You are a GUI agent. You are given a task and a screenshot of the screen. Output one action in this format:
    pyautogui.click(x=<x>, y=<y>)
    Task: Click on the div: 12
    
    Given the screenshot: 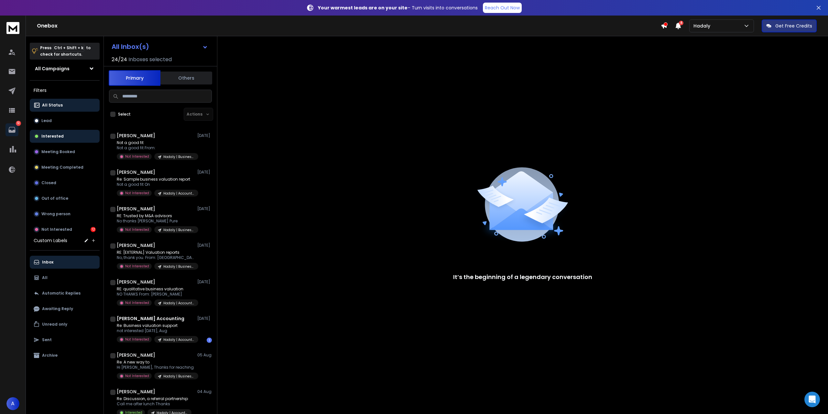 What is the action you would take?
    pyautogui.click(x=93, y=229)
    